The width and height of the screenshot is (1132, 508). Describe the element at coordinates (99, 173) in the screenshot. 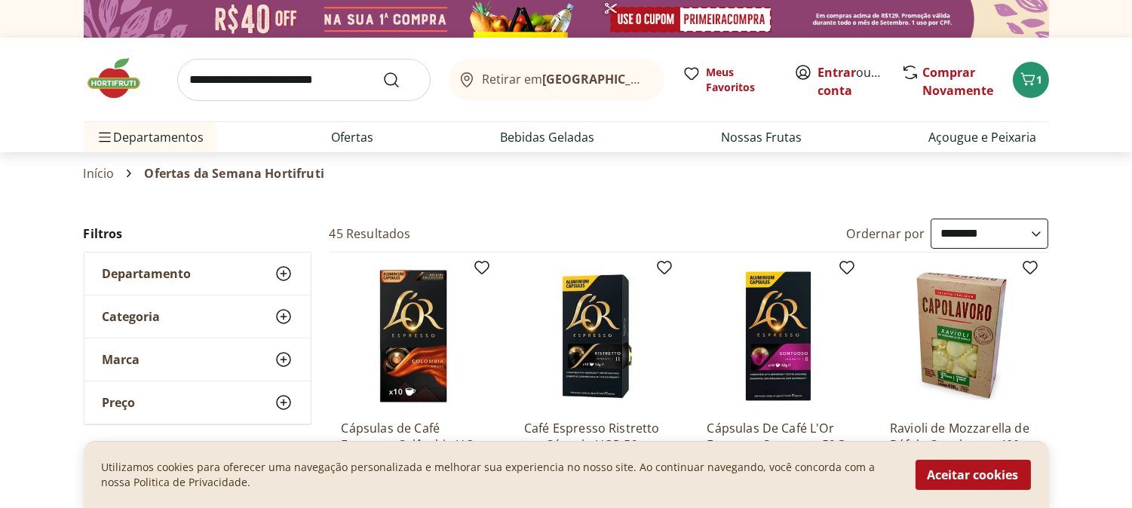

I see `a: Início` at that location.